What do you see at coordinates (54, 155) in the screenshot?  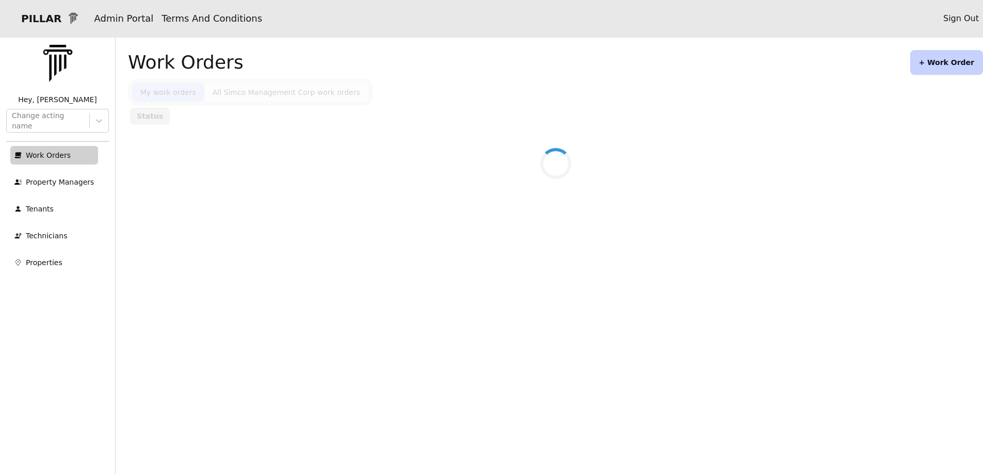 I see `a: Work Orders` at bounding box center [54, 155].